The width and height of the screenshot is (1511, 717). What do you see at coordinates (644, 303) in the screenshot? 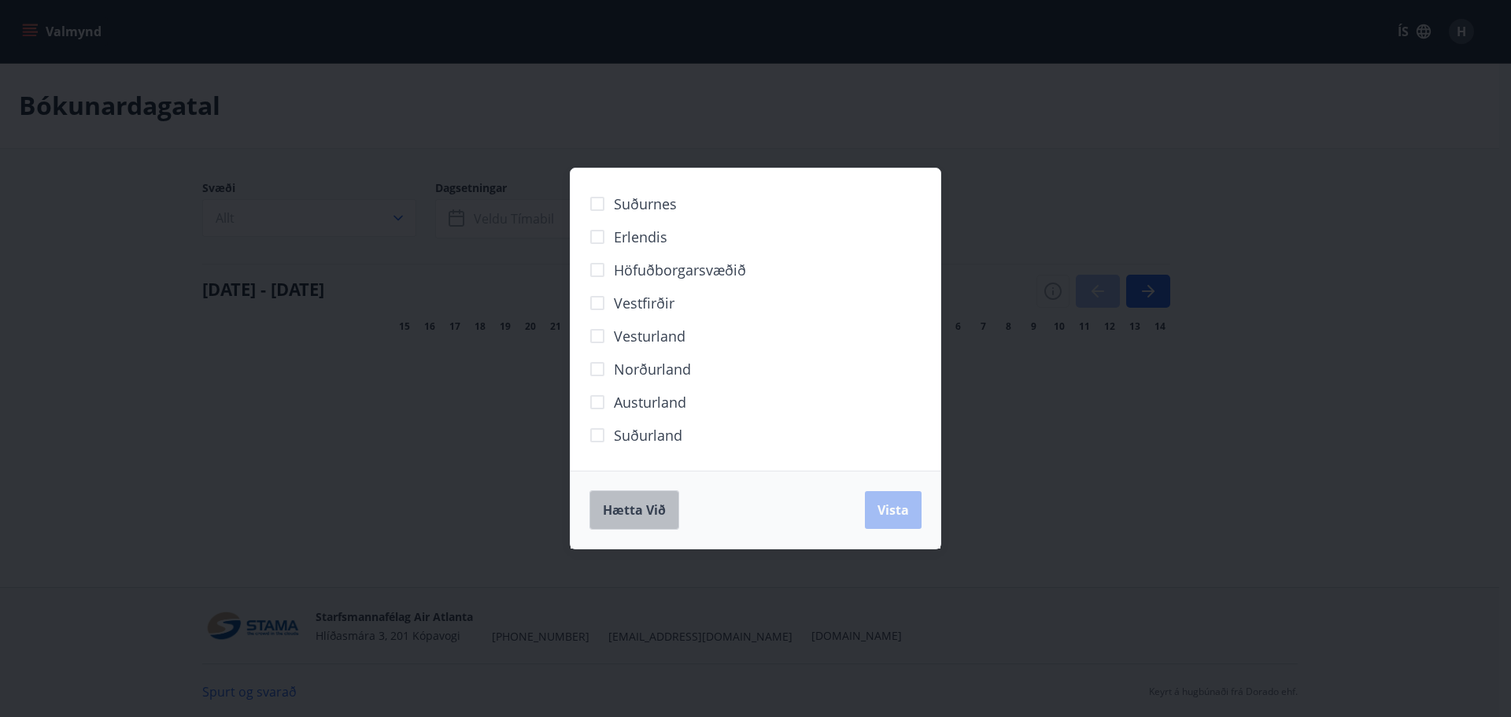
I see `span: Vestfirðir` at bounding box center [644, 303].